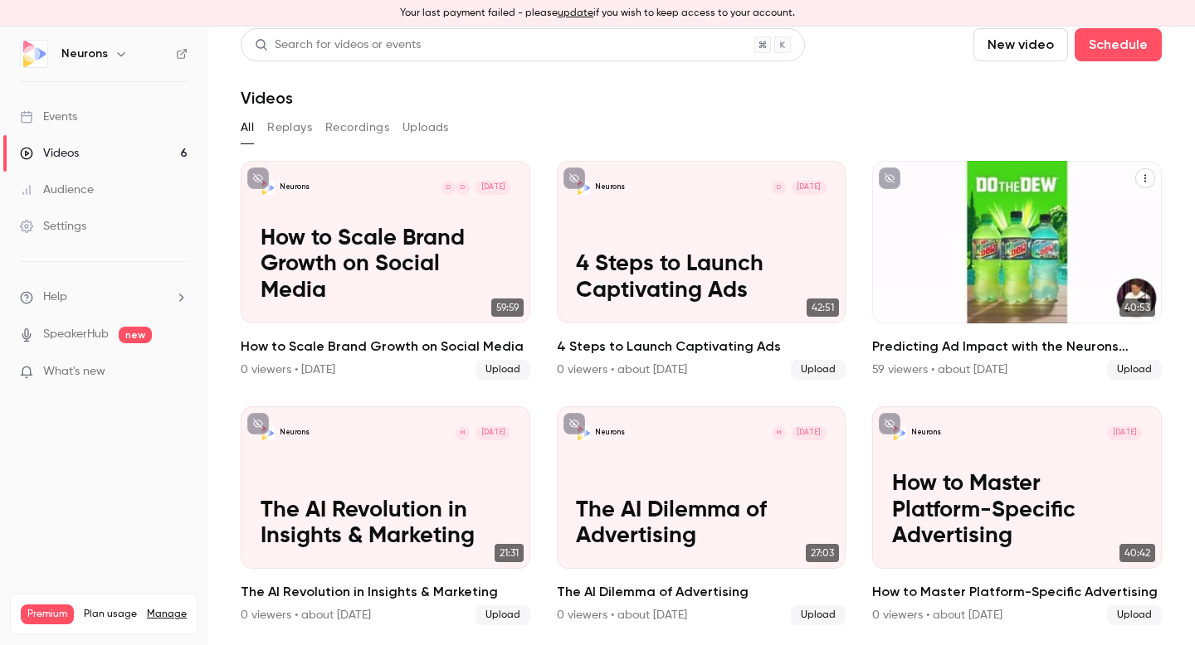  Describe the element at coordinates (74, 372) in the screenshot. I see `span: What's new` at that location.